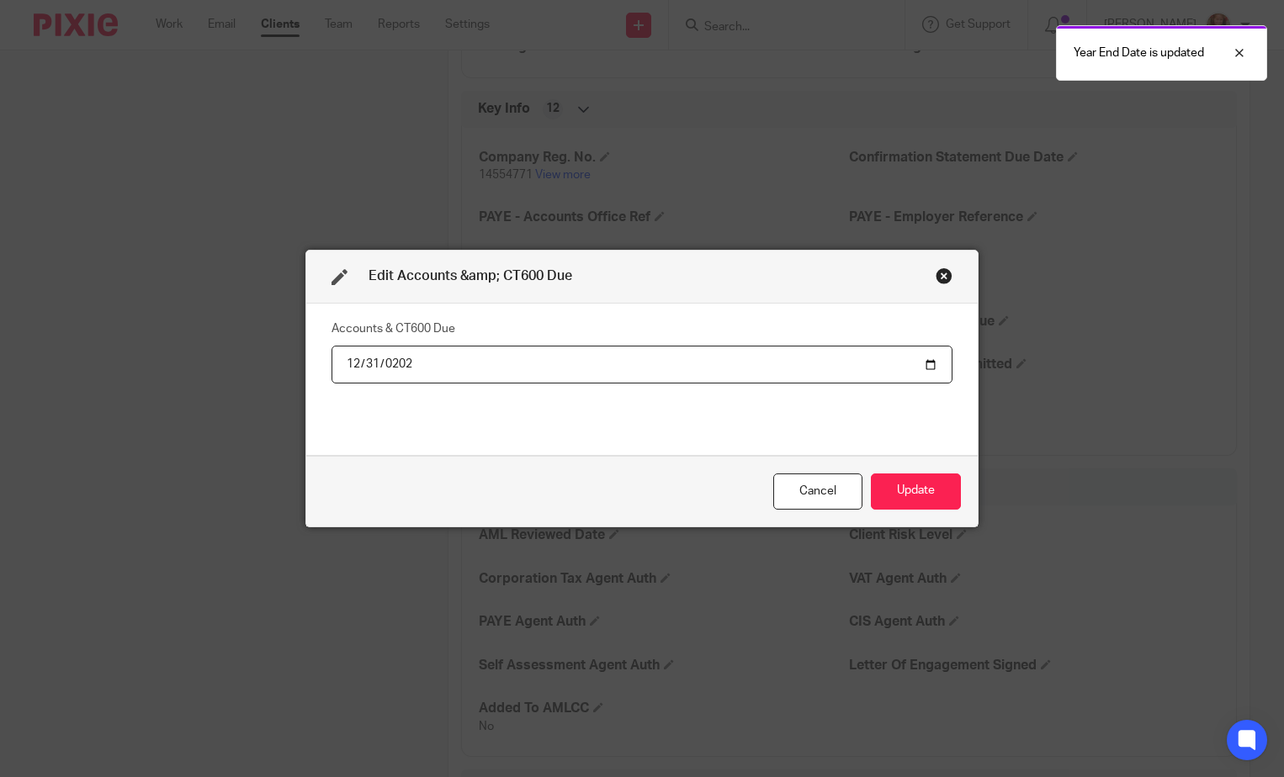  Describe the element at coordinates (642, 364) in the screenshot. I see `input: YYYY-MM-DD` at that location.